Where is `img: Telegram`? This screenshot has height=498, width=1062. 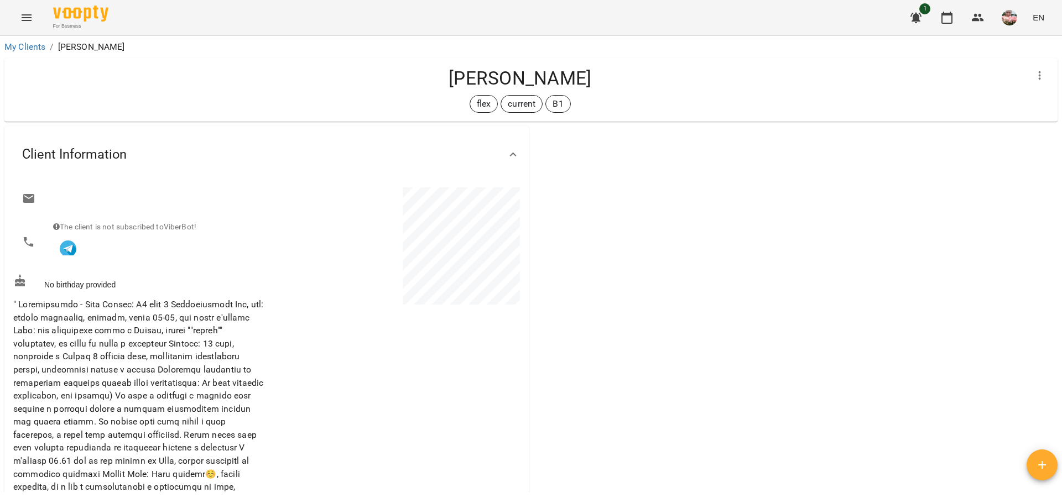
img: Telegram is located at coordinates (68, 249).